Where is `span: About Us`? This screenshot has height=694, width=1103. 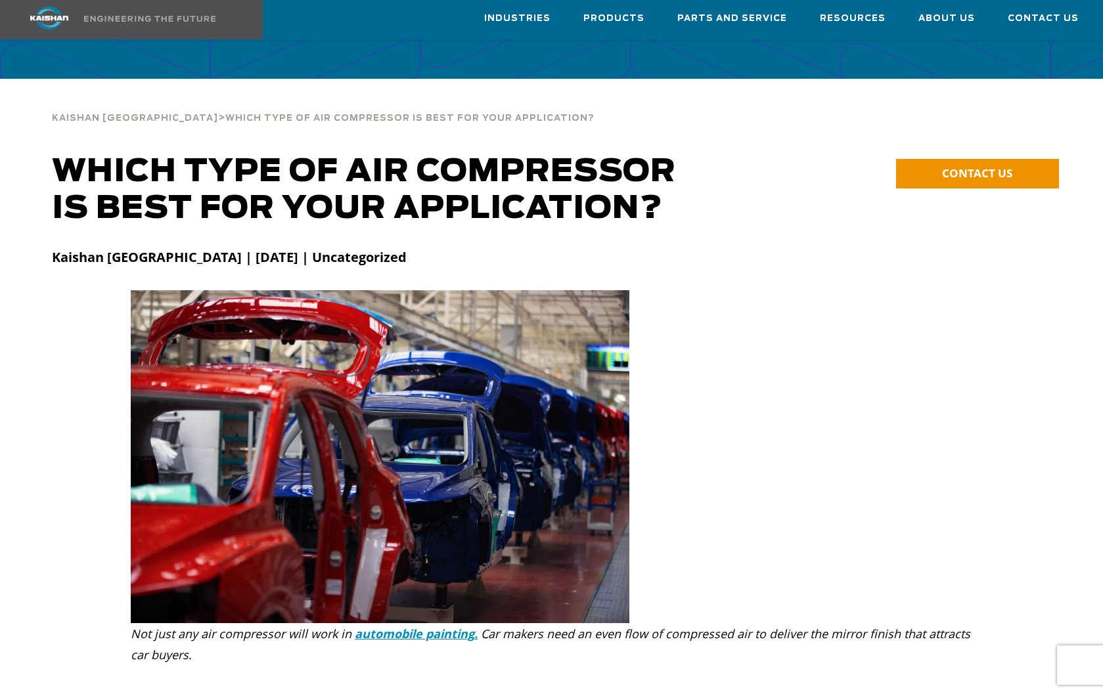 span: About Us is located at coordinates (946, 18).